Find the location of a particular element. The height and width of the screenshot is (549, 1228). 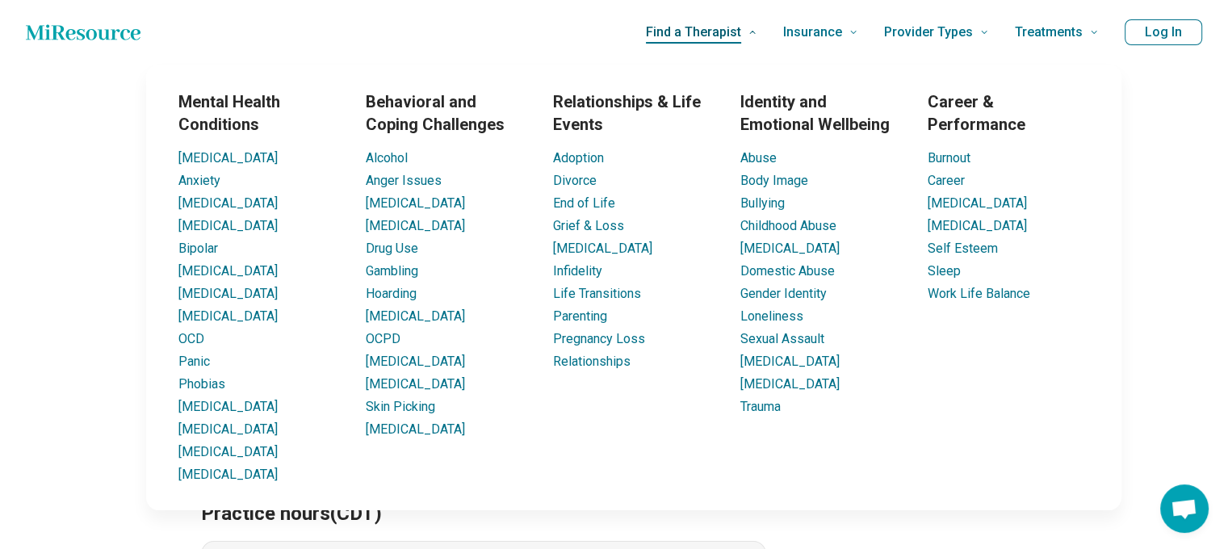

button: Log In is located at coordinates (1163, 32).